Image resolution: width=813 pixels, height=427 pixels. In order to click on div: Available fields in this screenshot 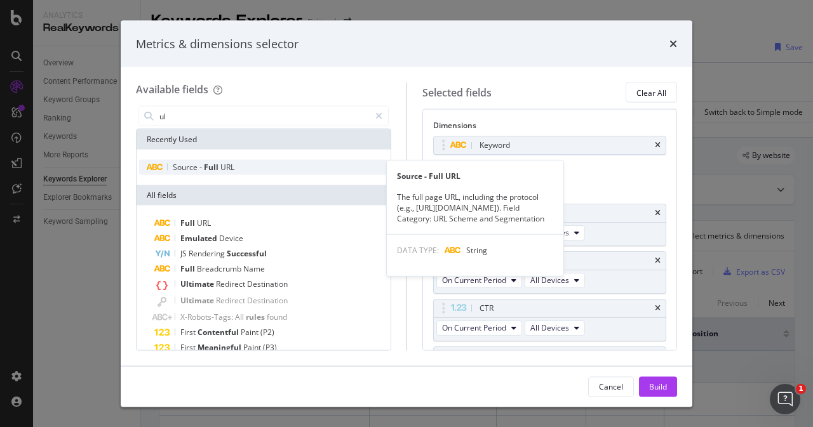, I will do `click(172, 90)`.